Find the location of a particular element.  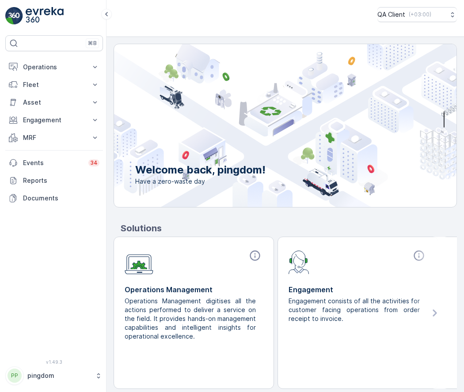

button: PPpingdom is located at coordinates (54, 376).